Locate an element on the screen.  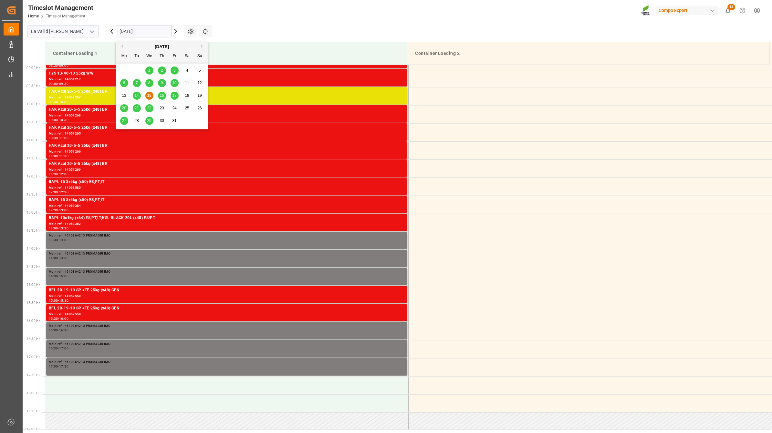
span: 14:30 Hr is located at coordinates (33, 267).